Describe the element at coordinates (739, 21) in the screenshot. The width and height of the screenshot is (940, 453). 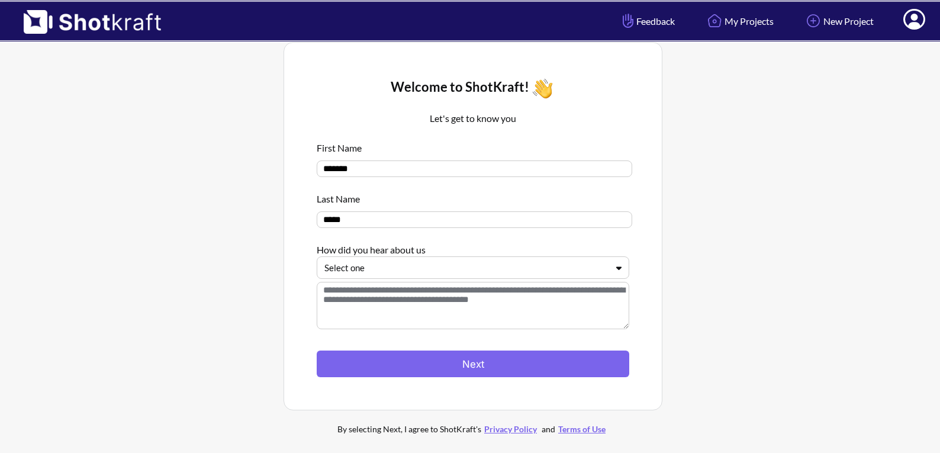
I see `a: My Projects` at that location.